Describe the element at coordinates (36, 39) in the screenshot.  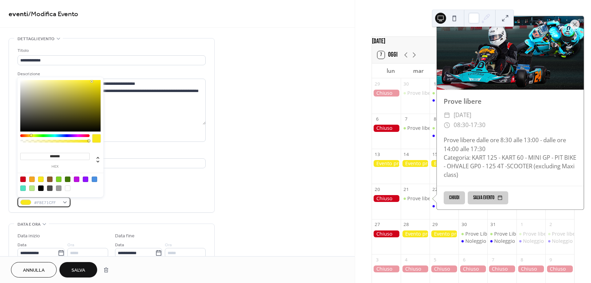
I see `span: Dettagli evento` at that location.